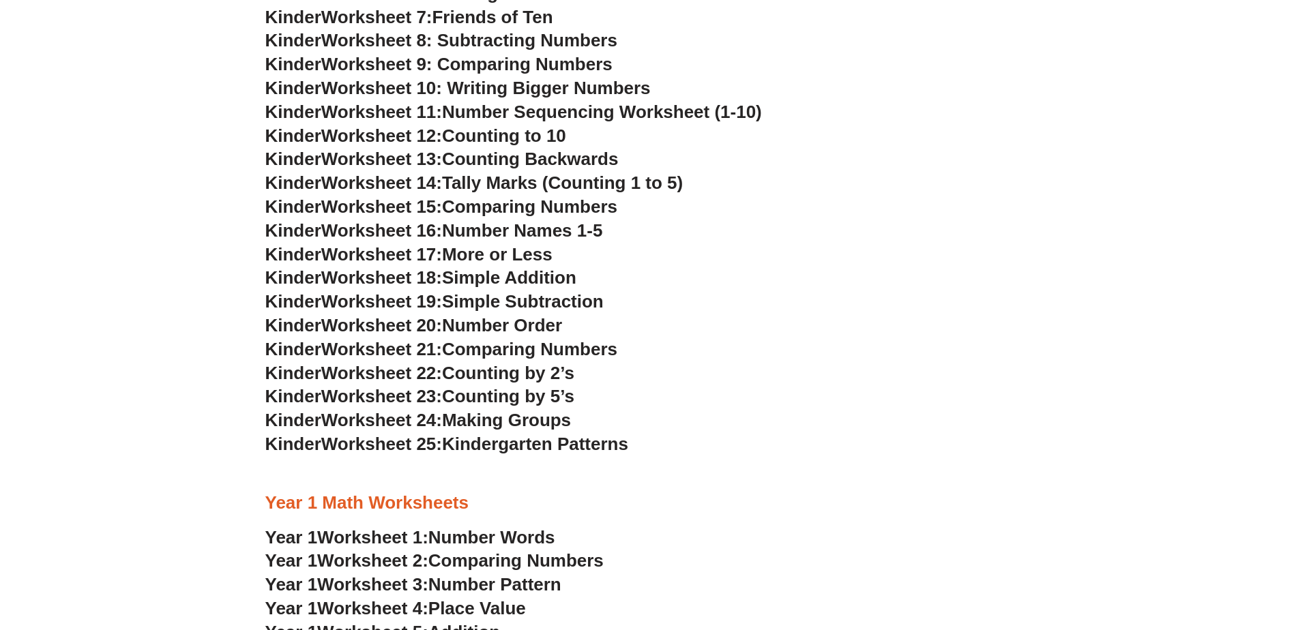  What do you see at coordinates (372, 561) in the screenshot?
I see `span: Worksheet 2:` at bounding box center [372, 561].